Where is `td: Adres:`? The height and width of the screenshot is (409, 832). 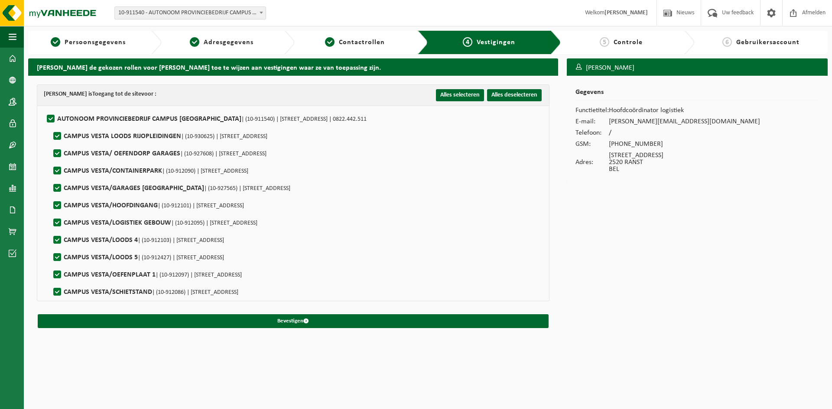
td: Adres: is located at coordinates (592, 162).